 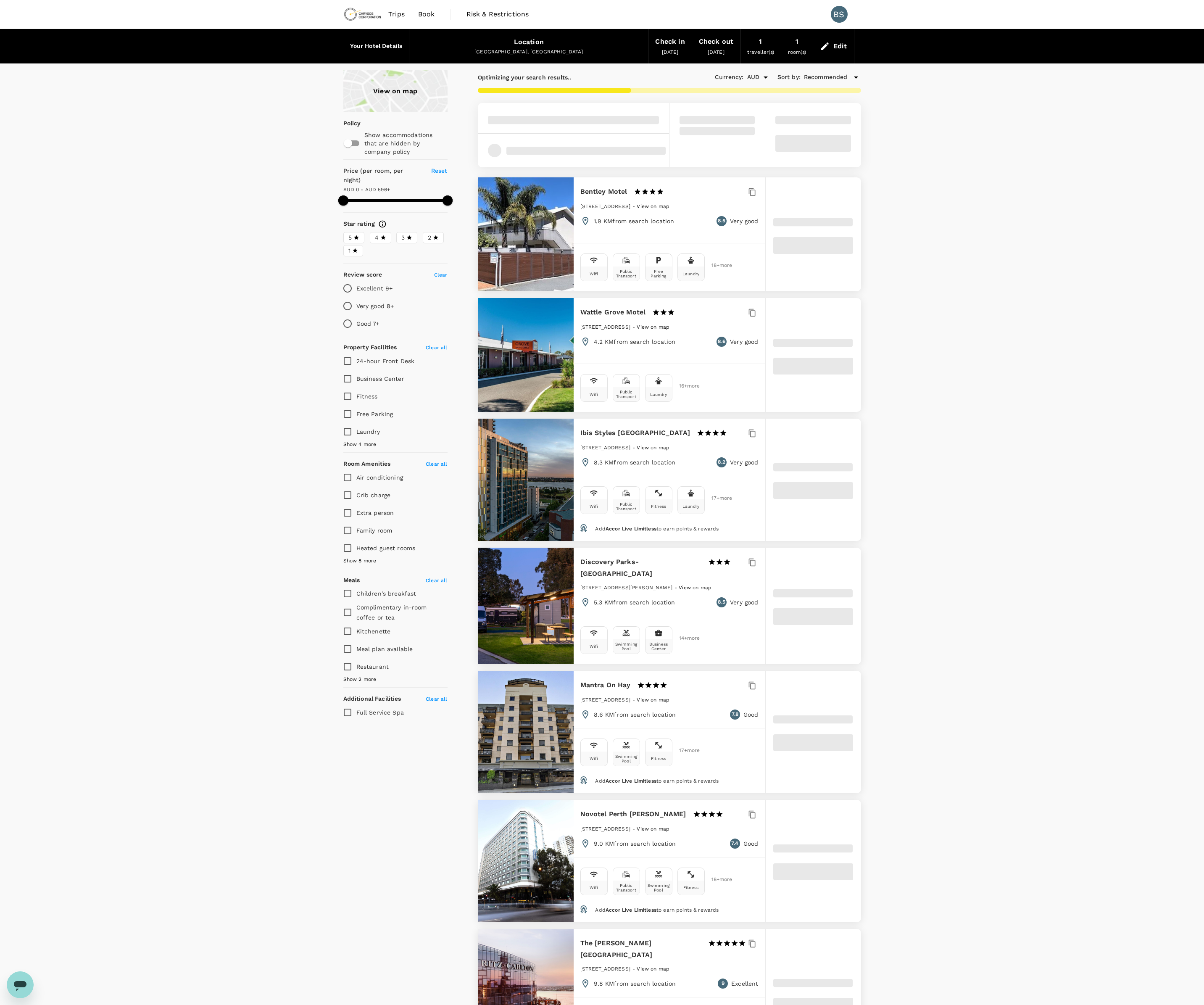 What do you see at coordinates (386, 548) in the screenshot?
I see `span: Heated guest rooms` at bounding box center [386, 548].